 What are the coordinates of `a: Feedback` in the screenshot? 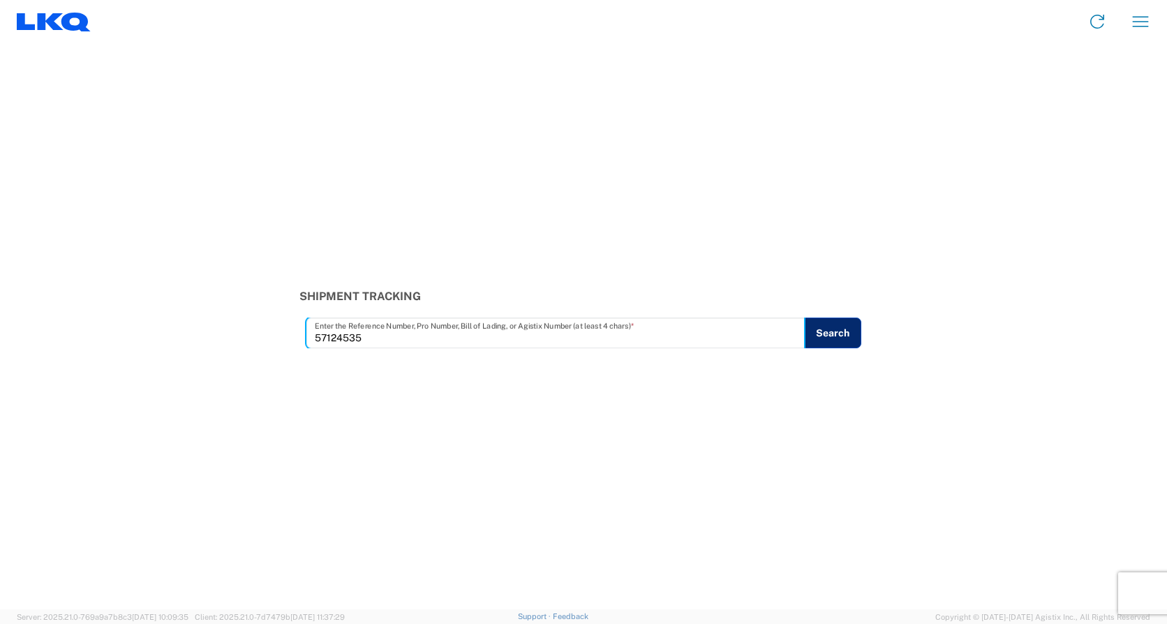 It's located at (570, 616).